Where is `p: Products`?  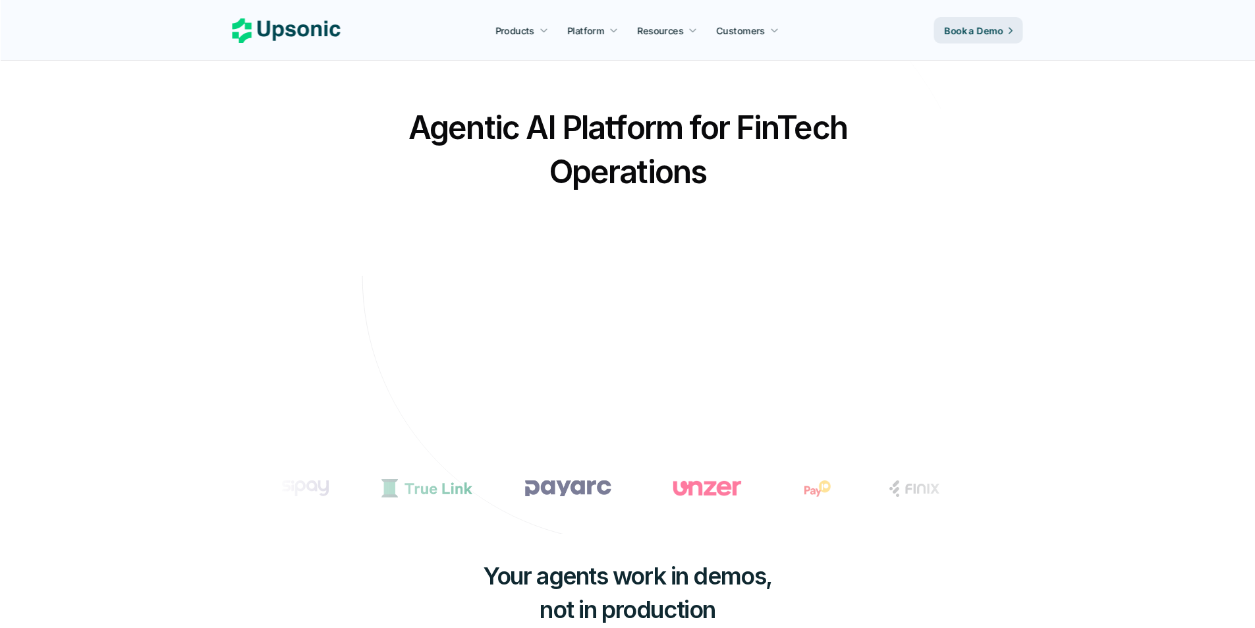 p: Products is located at coordinates (515, 30).